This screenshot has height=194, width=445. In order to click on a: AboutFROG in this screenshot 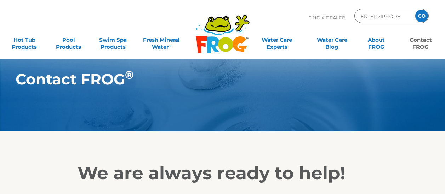, I will do `click(376, 40)`.